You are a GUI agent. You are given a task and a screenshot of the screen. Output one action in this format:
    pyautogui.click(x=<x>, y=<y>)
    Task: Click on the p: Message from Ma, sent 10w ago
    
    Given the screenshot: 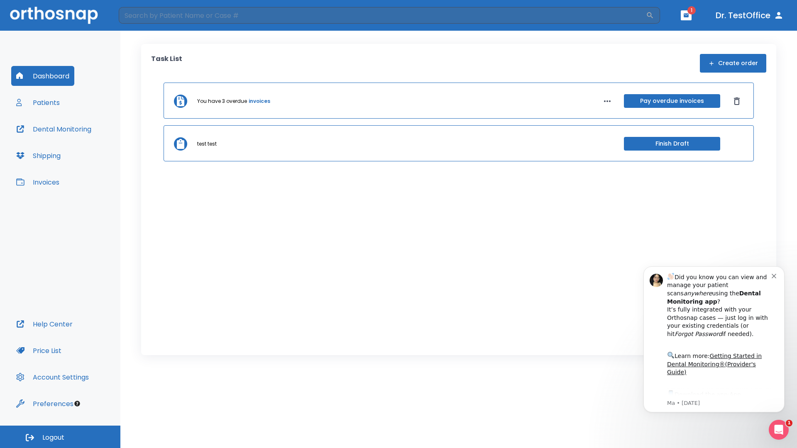 What is the action you would take?
    pyautogui.click(x=88, y=147)
    